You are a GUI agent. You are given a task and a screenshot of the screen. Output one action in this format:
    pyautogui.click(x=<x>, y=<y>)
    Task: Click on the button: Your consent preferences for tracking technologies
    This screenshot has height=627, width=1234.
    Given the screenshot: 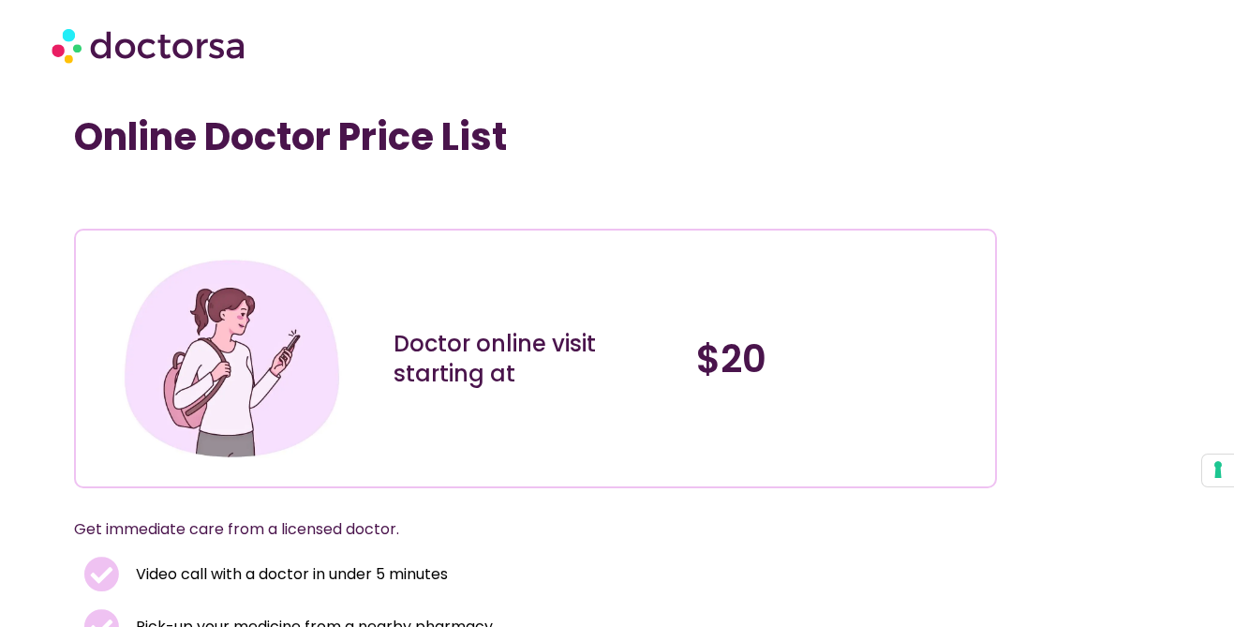 What is the action you would take?
    pyautogui.click(x=1218, y=470)
    